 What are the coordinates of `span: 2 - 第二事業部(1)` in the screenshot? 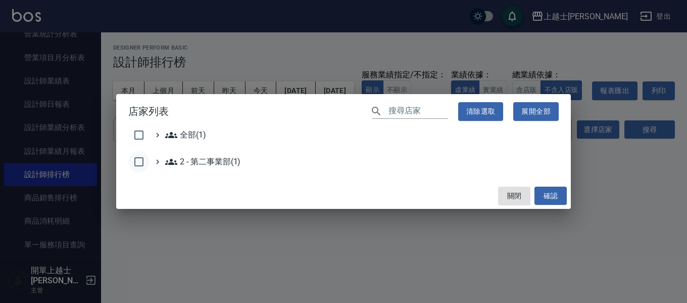 It's located at (203, 162).